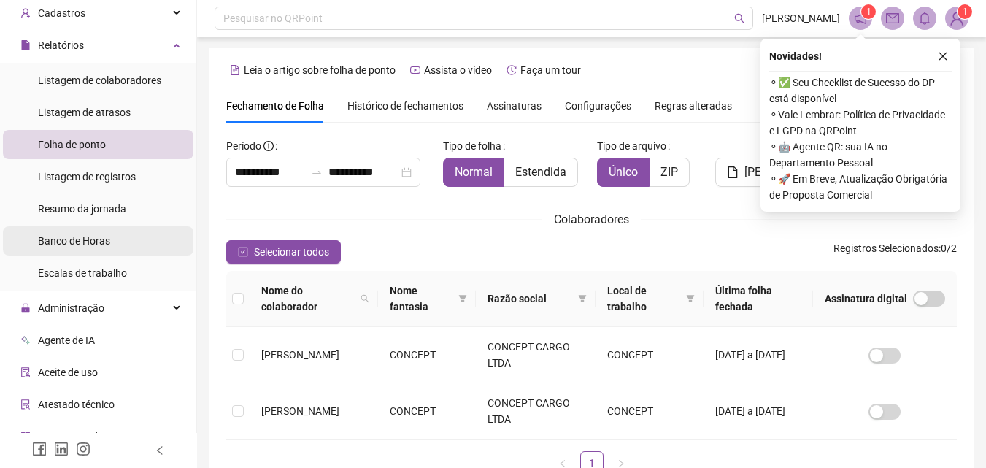  What do you see at coordinates (925, 18) in the screenshot?
I see `span: bell` at bounding box center [925, 18].